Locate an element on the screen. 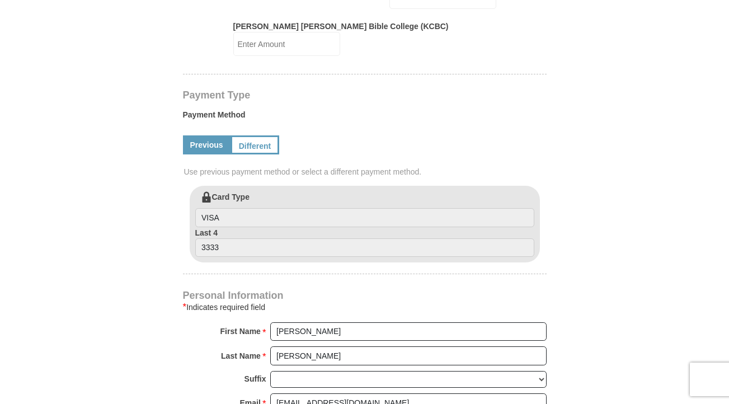  input: Last 4 is located at coordinates (365, 248).